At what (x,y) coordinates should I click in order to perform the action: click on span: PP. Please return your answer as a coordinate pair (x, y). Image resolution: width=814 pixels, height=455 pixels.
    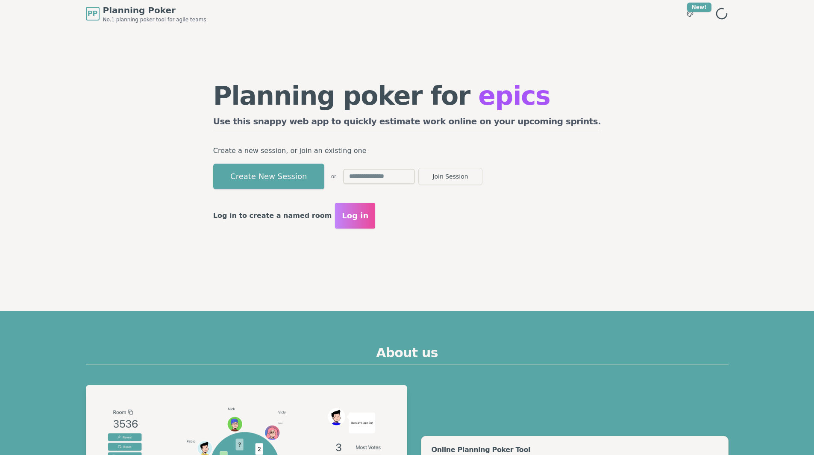
    Looking at the image, I should click on (92, 14).